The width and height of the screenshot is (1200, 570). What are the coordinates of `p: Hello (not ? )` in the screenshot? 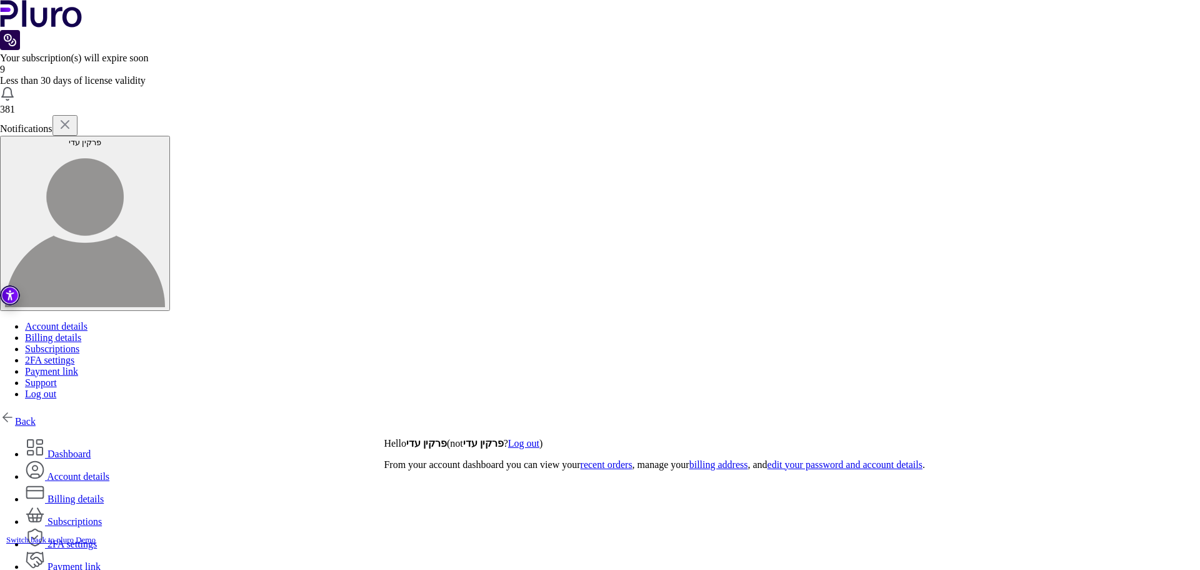 It's located at (792, 443).